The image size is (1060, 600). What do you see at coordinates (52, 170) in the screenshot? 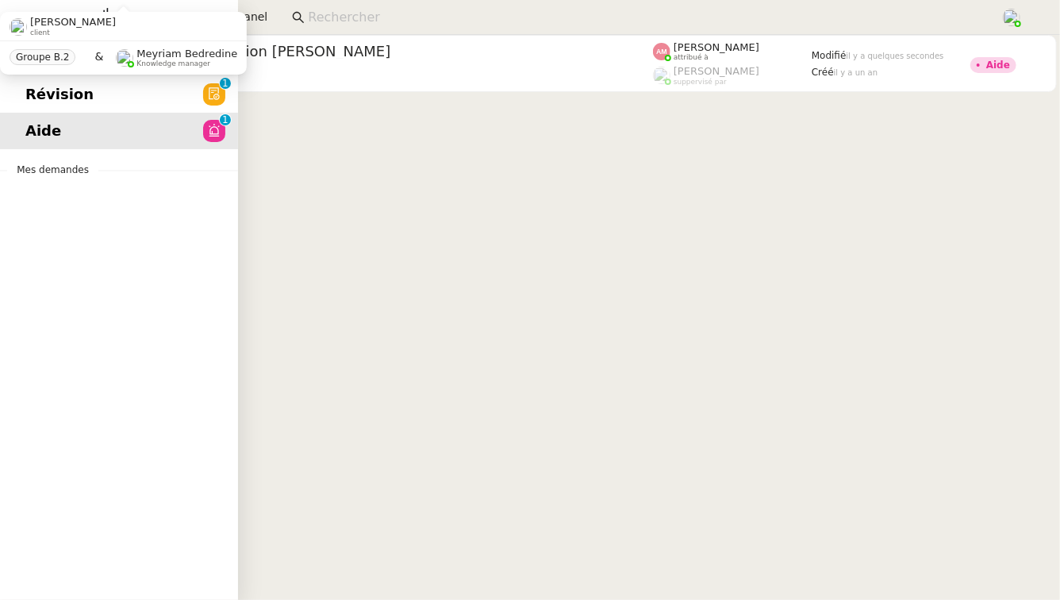
I see `span: Mes demandes` at bounding box center [52, 170].